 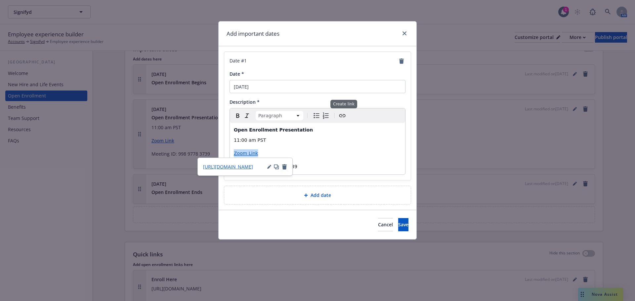 I want to click on div: editable markdown, so click(x=318, y=149).